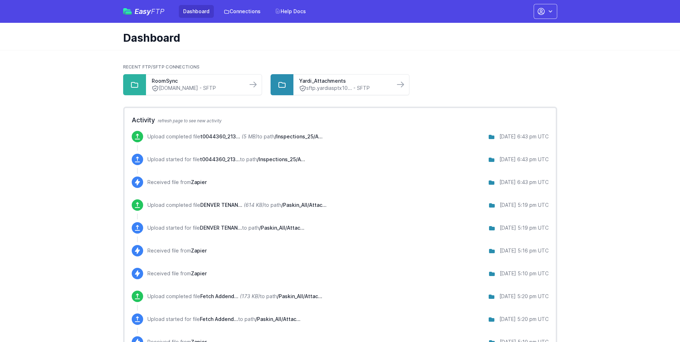 This screenshot has width=680, height=342. Describe the element at coordinates (250, 136) in the screenshot. I see `i: (5 MB)` at that location.